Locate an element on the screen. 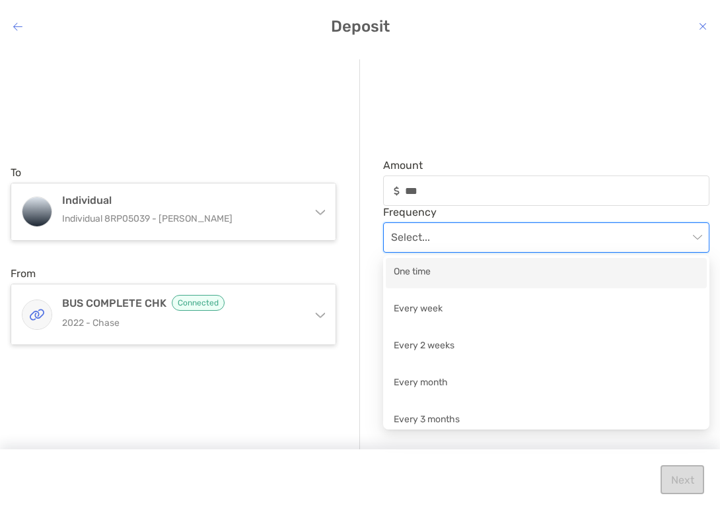 The width and height of the screenshot is (720, 510). div: Every 2 weeks is located at coordinates (546, 347).